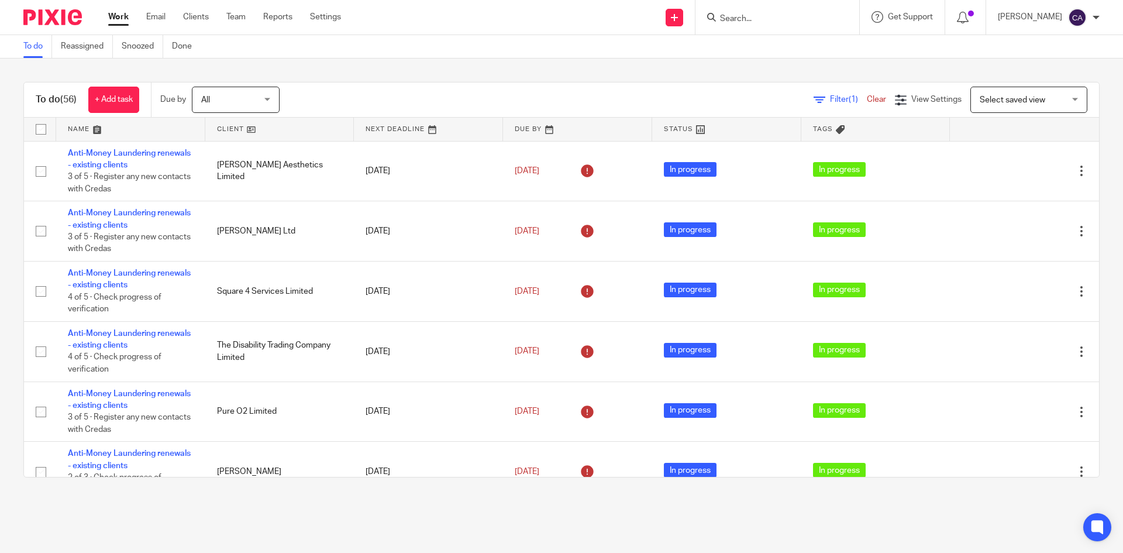 The height and width of the screenshot is (553, 1123). I want to click on span: Filter, so click(848, 99).